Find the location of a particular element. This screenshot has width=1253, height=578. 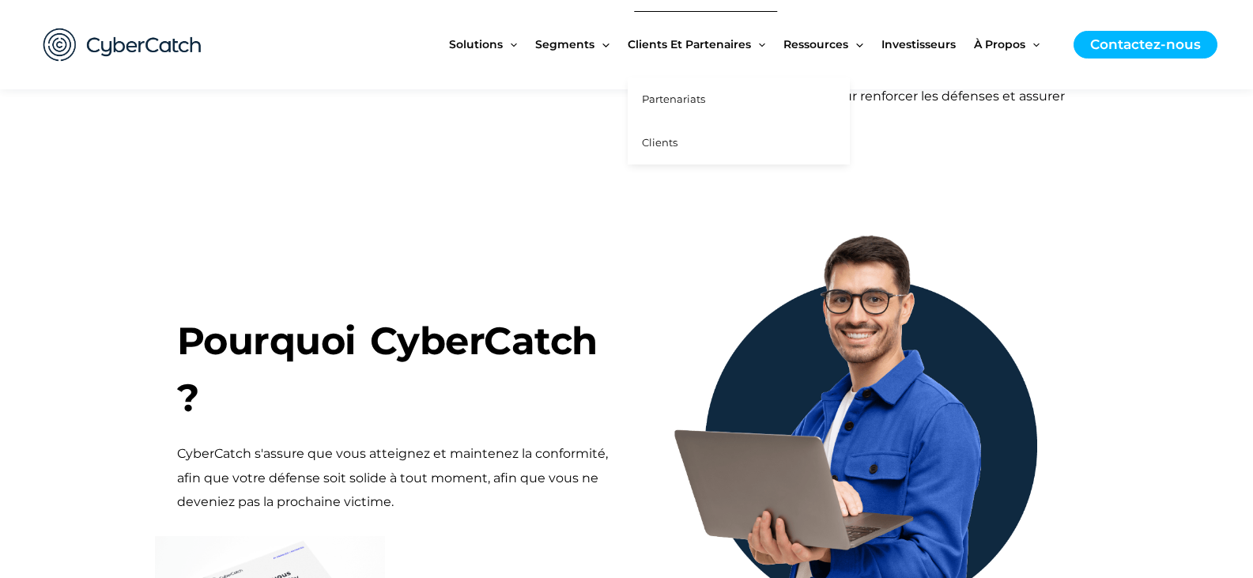

font: Clients is located at coordinates (660, 142).